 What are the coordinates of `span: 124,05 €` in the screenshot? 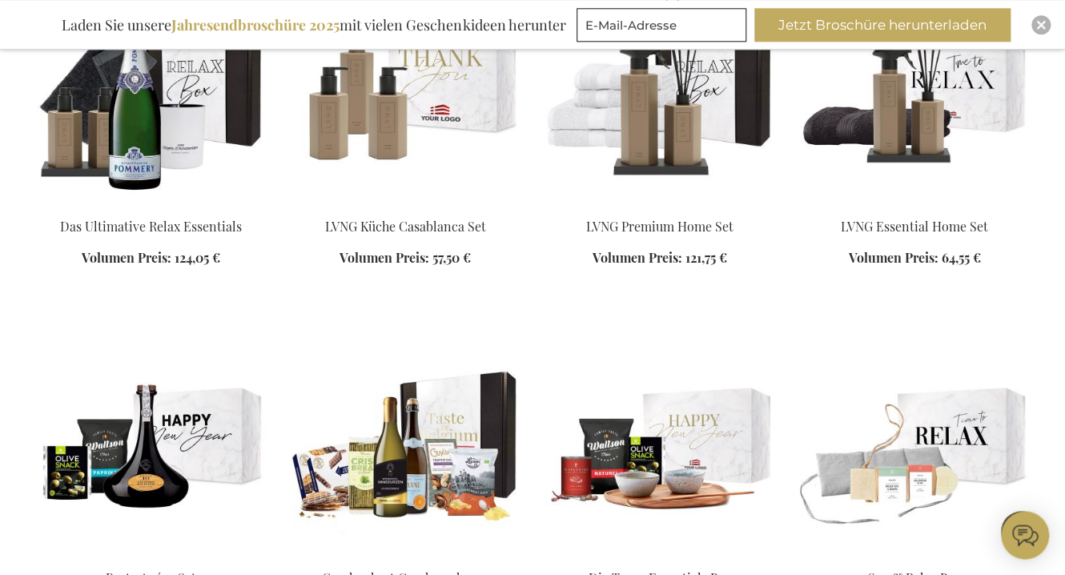 It's located at (197, 256).